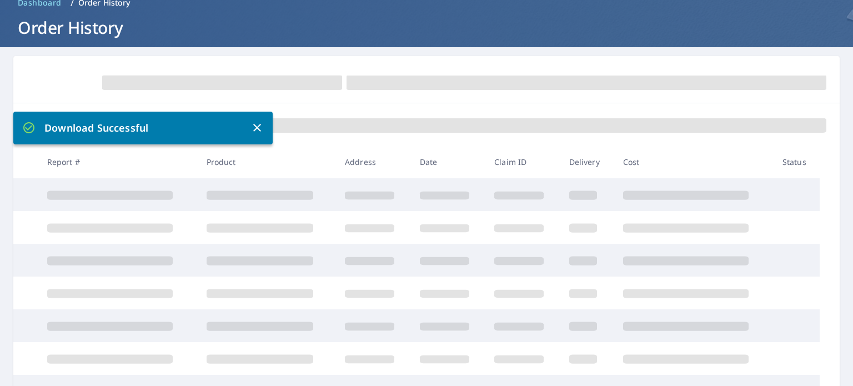 Image resolution: width=853 pixels, height=386 pixels. Describe the element at coordinates (136, 128) in the screenshot. I see `p: Download Successful` at that location.